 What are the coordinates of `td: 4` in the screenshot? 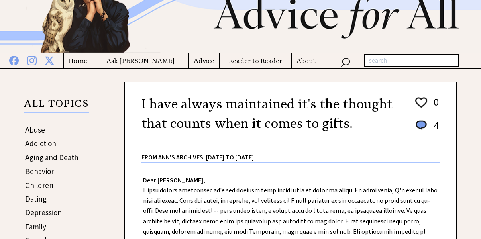 It's located at (434, 129).